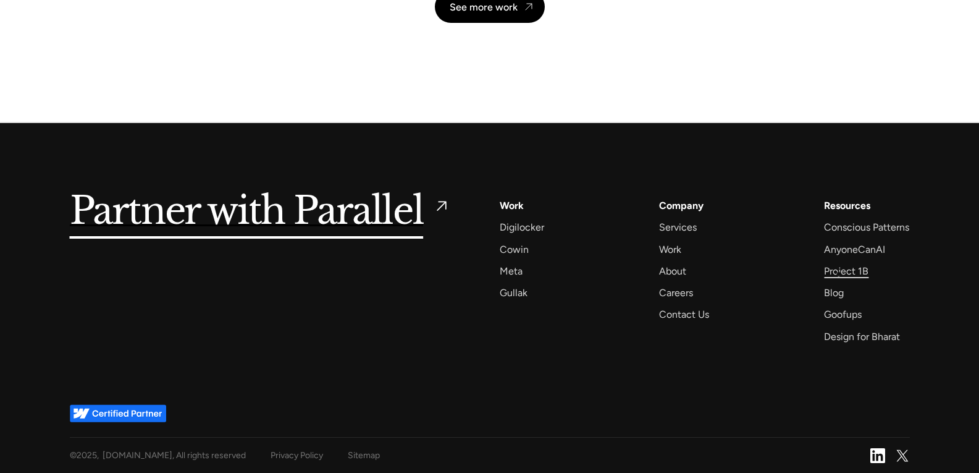 Image resolution: width=979 pixels, height=473 pixels. I want to click on a: Meta, so click(511, 271).